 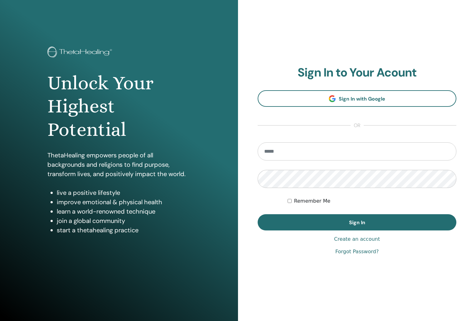 What do you see at coordinates (372, 201) in the screenshot?
I see `div: Keep me authenticated indefinitely or until I manually logout` at bounding box center [372, 201].